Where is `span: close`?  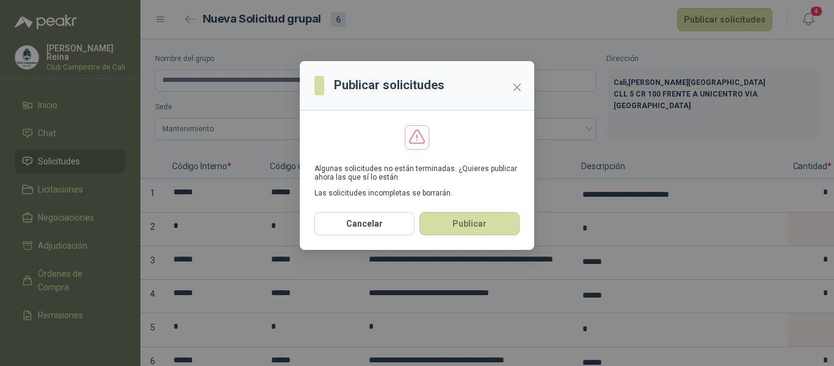
span: close is located at coordinates (517, 87).